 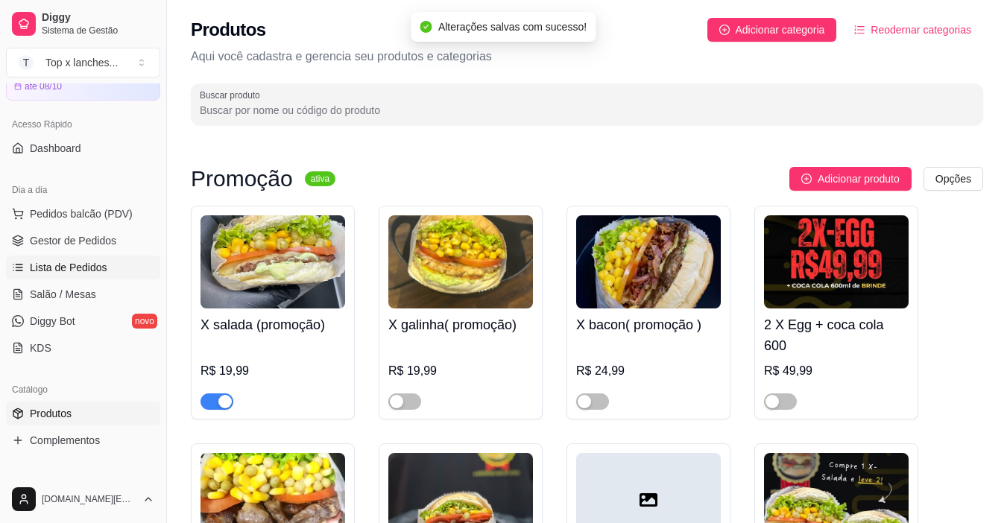 I want to click on span: Sistema de Gestão, so click(x=98, y=31).